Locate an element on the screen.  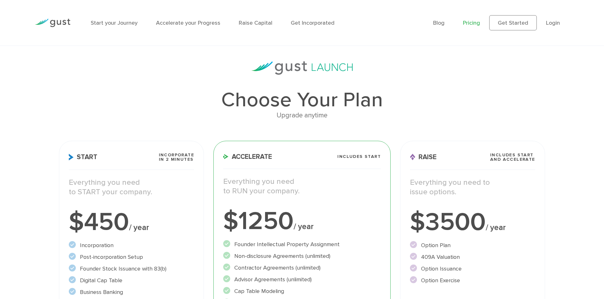
div: $1250 is located at coordinates (302, 222).